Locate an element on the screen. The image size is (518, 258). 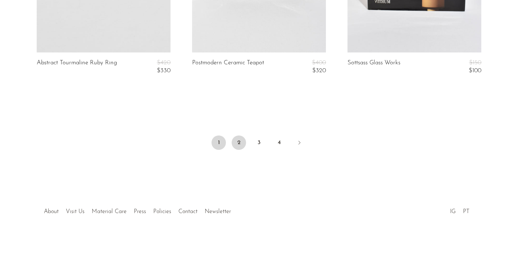
a: Postmodern Ceramic Teapot is located at coordinates (228, 67).